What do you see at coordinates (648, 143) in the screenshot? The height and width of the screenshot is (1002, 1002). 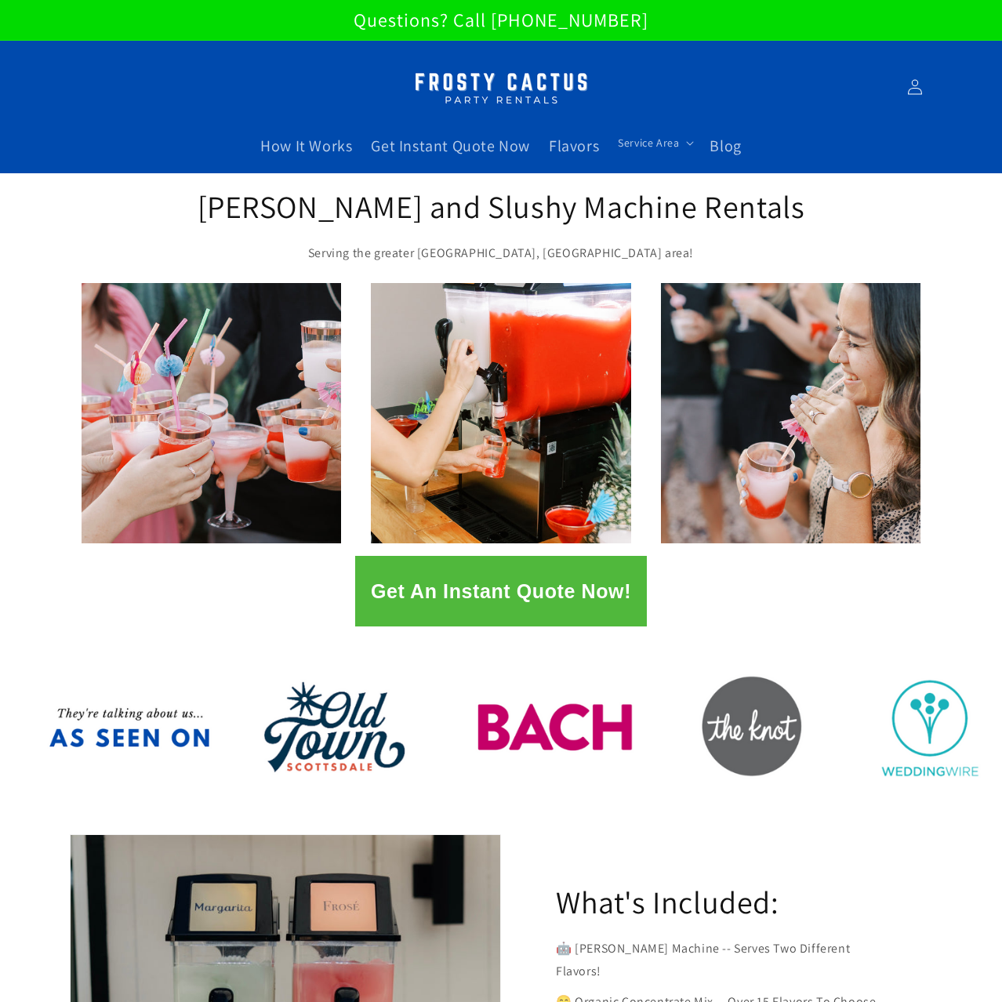 I see `span: Service Area` at bounding box center [648, 143].